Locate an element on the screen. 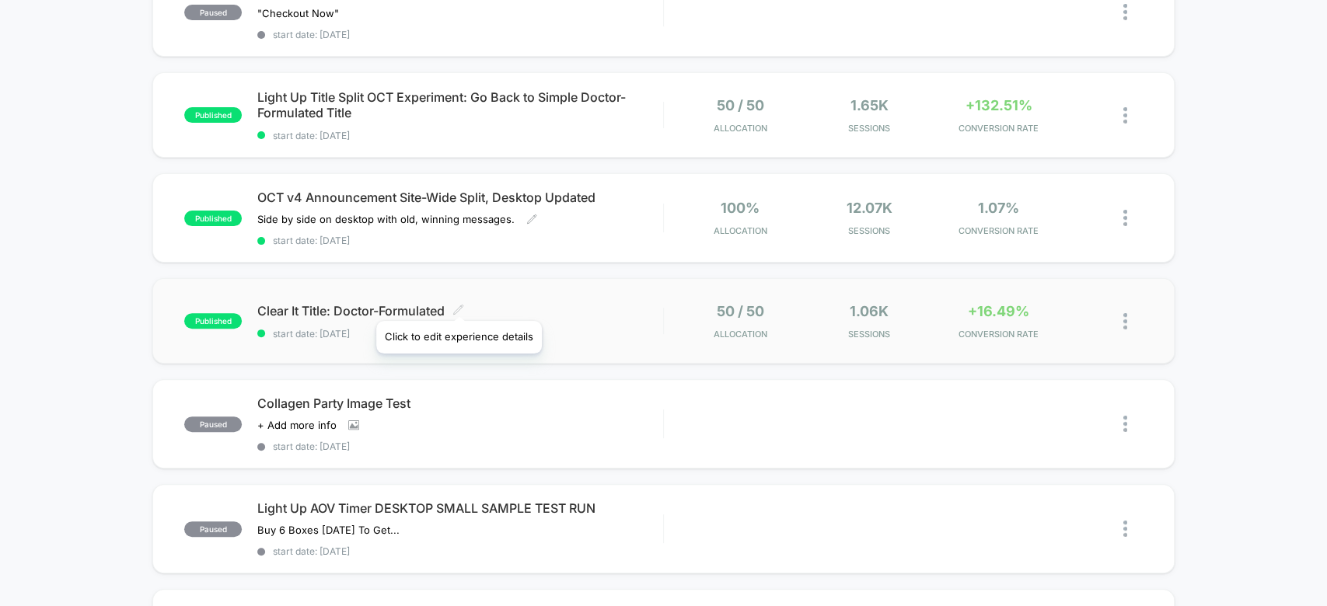  span: Light Up Title Split OCT Experiment: Go Back to Simple Doctor-Formulated Title is located at coordinates (459, 105).